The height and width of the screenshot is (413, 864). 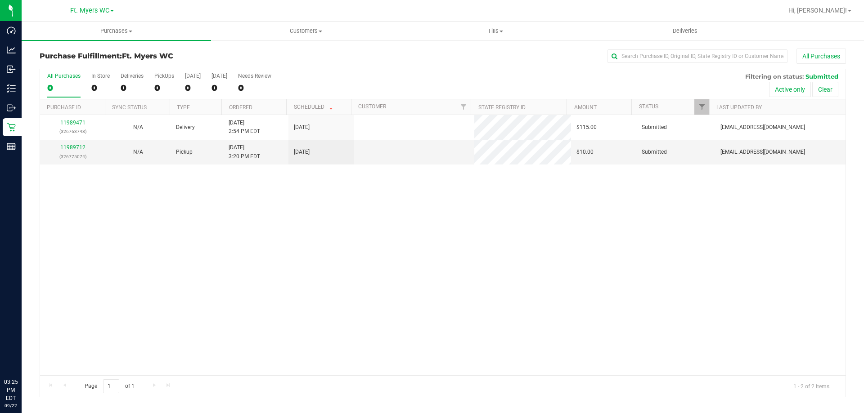 What do you see at coordinates (585, 152) in the screenshot?
I see `span: $10.00` at bounding box center [585, 152].